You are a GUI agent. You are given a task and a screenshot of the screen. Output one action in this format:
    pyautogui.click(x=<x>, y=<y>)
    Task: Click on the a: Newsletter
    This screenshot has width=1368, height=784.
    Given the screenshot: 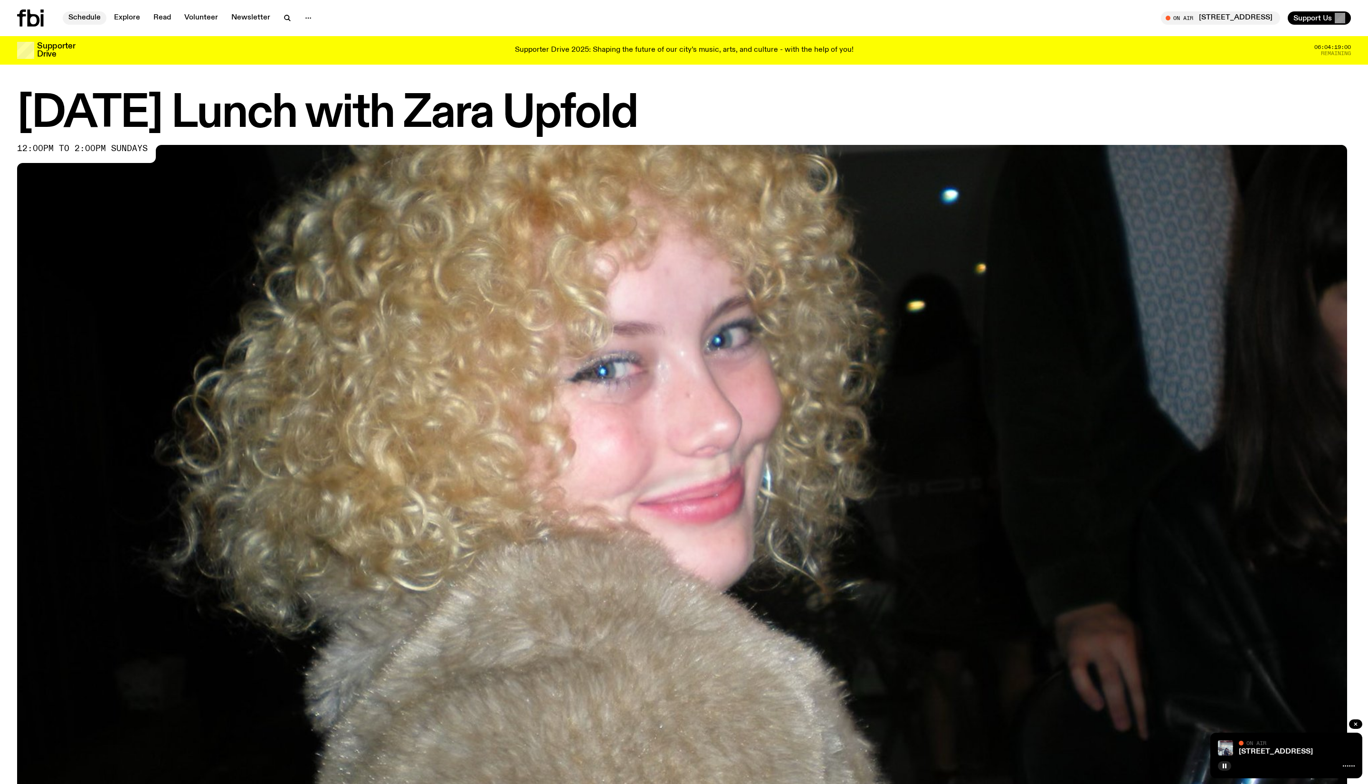 What is the action you would take?
    pyautogui.click(x=251, y=18)
    